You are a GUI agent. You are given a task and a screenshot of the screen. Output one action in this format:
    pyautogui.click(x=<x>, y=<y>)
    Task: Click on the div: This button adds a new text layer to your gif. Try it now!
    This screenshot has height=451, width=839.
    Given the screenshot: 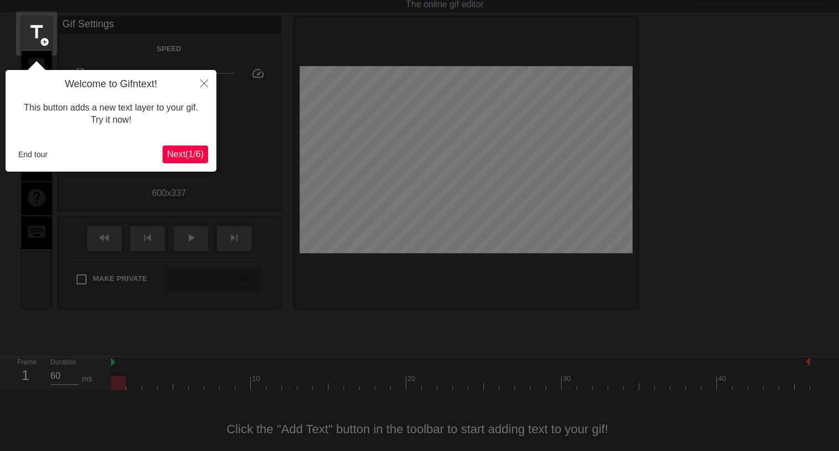 What is the action you would take?
    pyautogui.click(x=111, y=114)
    